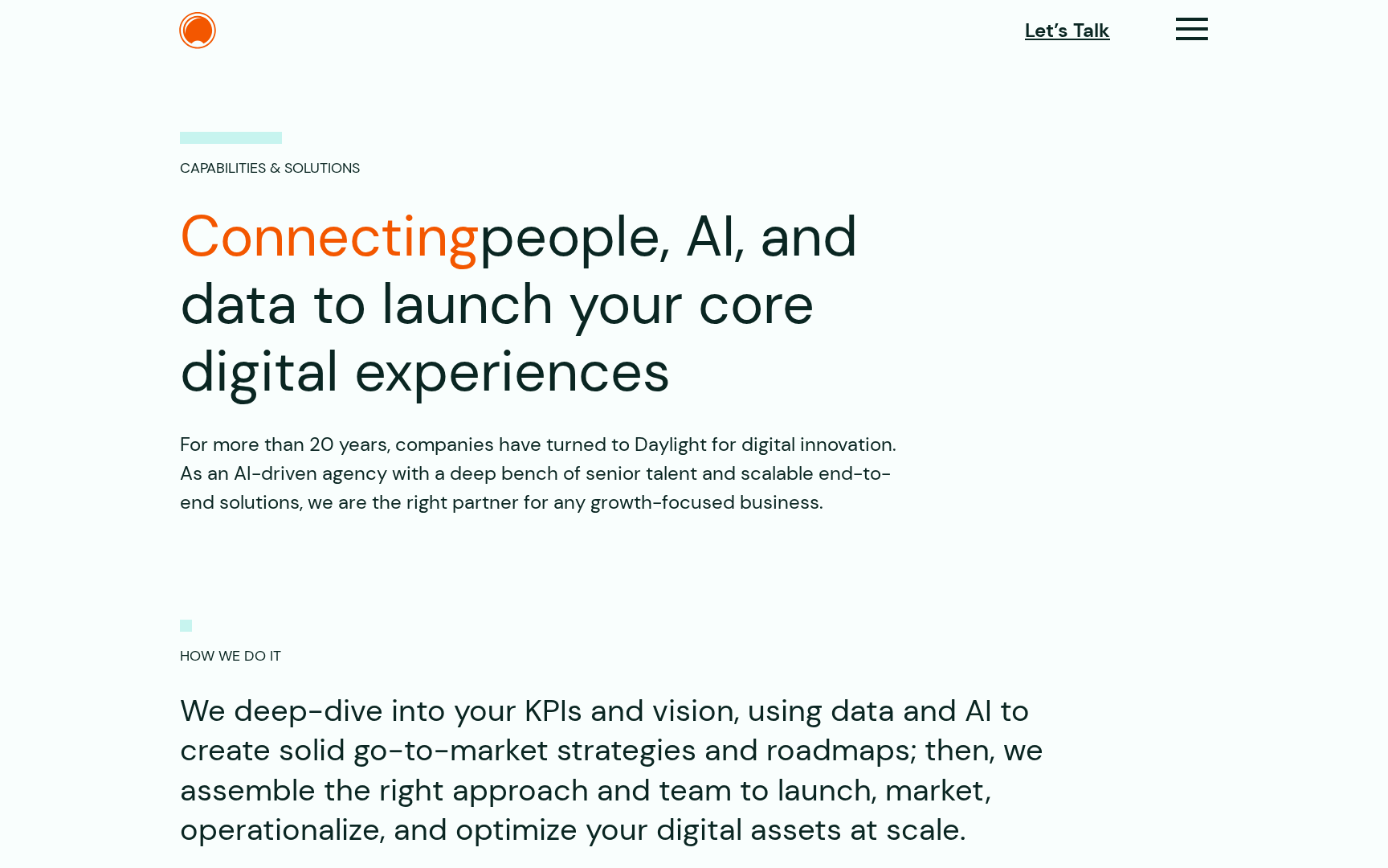 The height and width of the screenshot is (868, 1388). What do you see at coordinates (616, 771) in the screenshot?
I see `h2: We deep-dive into your KPIs and vision, using data and AI to create solid go-to-market strategies...` at bounding box center [616, 771].